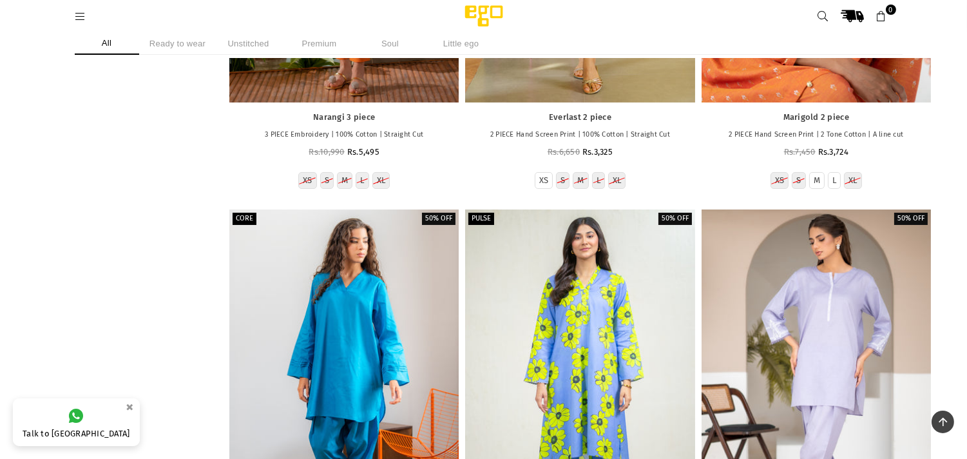  What do you see at coordinates (580, 117) in the screenshot?
I see `a: Everlast 2 piece` at bounding box center [580, 117].